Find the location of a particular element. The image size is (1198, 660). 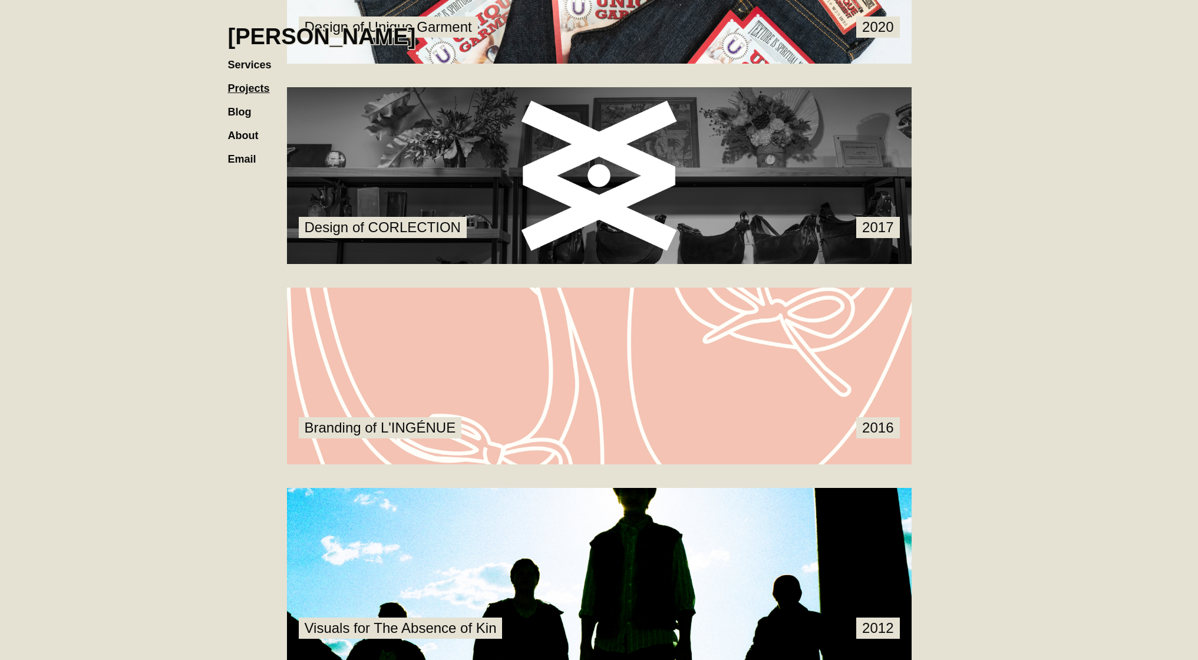

a: Services is located at coordinates (256, 59).